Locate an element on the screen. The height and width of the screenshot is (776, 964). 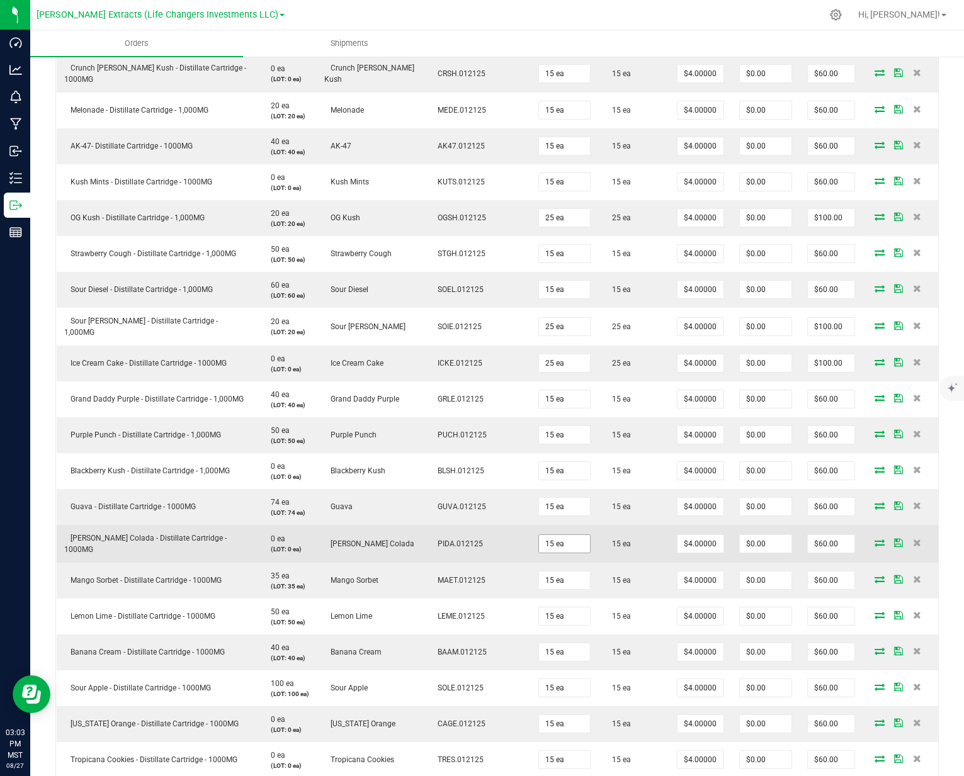
div: Manage settings is located at coordinates (835, 14).